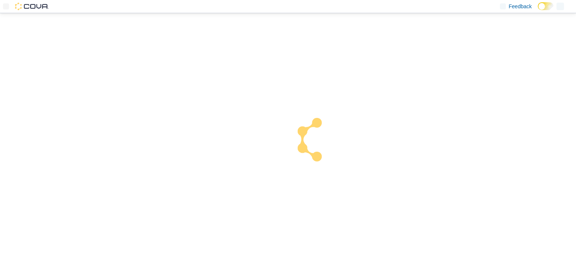 The image size is (576, 261). I want to click on input: Dark Mode, so click(546, 6).